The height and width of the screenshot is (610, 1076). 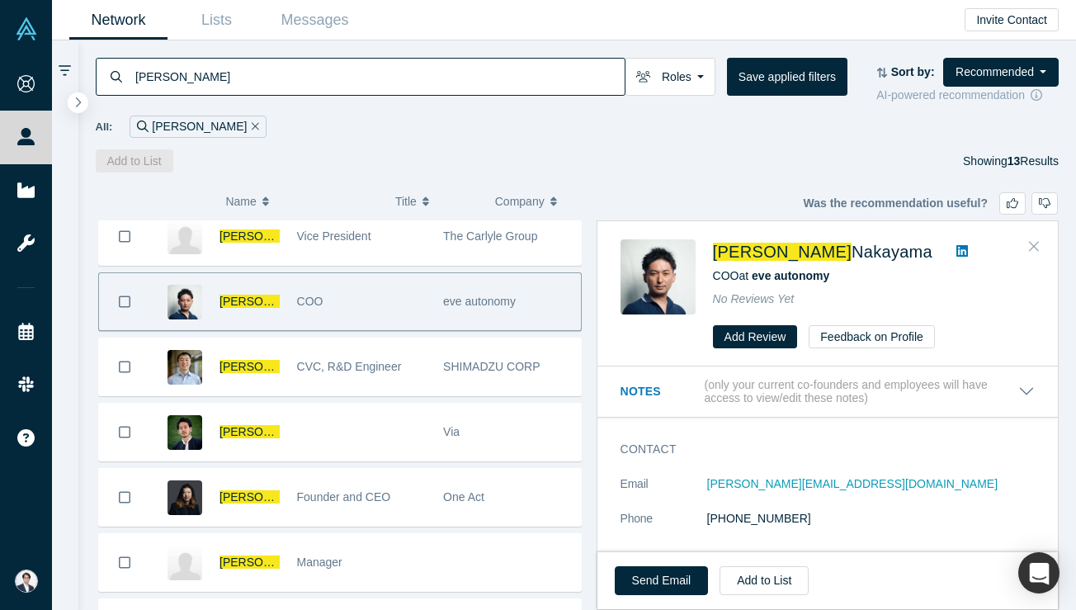 What do you see at coordinates (216, 20) in the screenshot?
I see `a: Lists` at bounding box center [216, 20].